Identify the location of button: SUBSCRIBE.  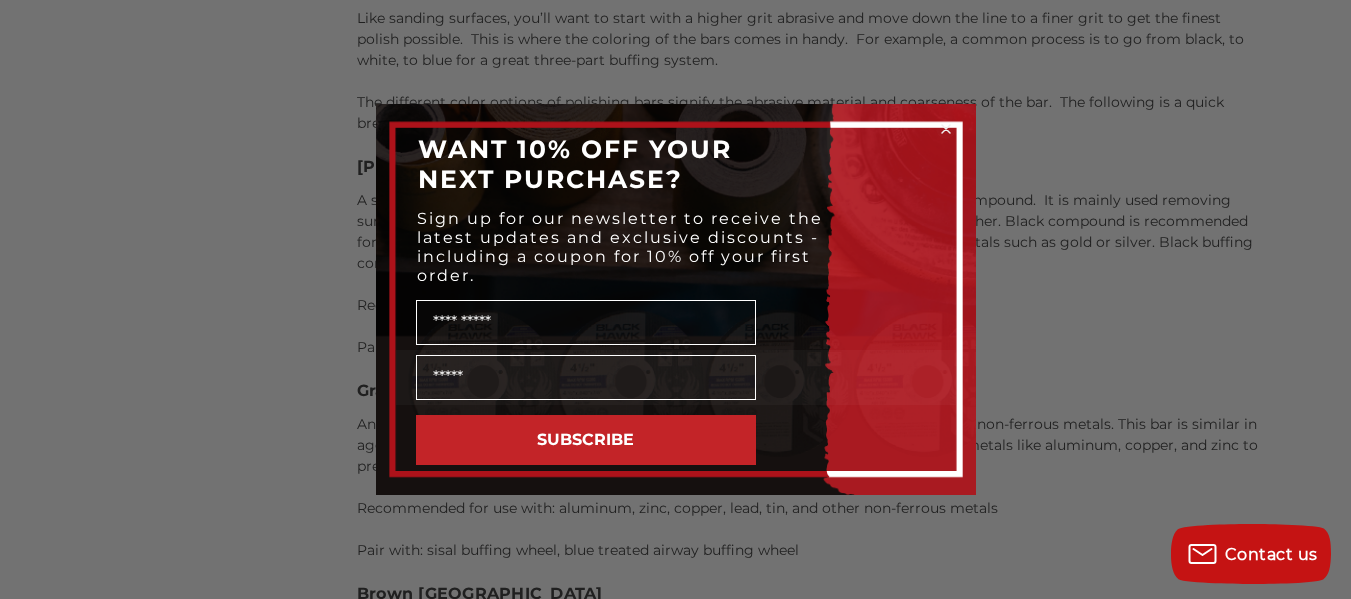
(586, 440).